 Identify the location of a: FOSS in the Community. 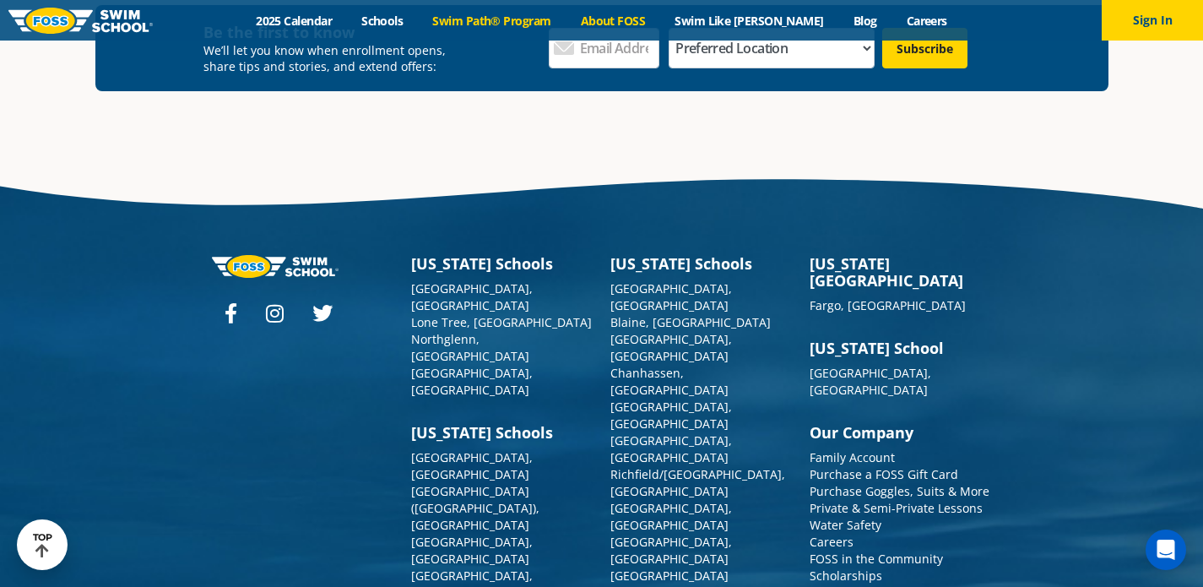
(877, 558).